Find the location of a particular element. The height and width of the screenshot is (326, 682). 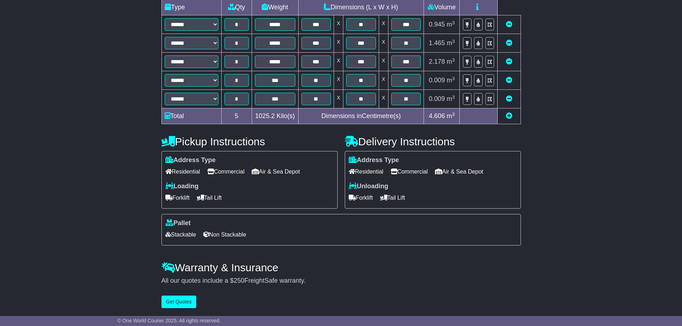

td: 5 is located at coordinates (236, 116).